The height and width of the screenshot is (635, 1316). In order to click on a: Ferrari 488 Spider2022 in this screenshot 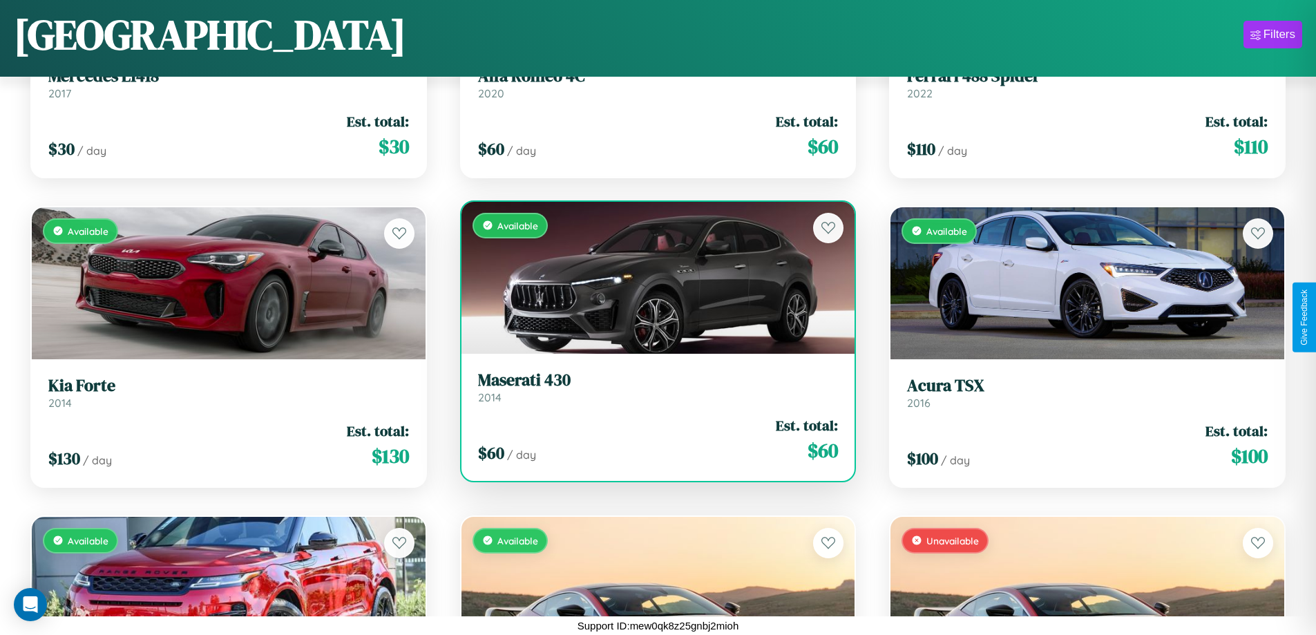, I will do `click(1087, 83)`.